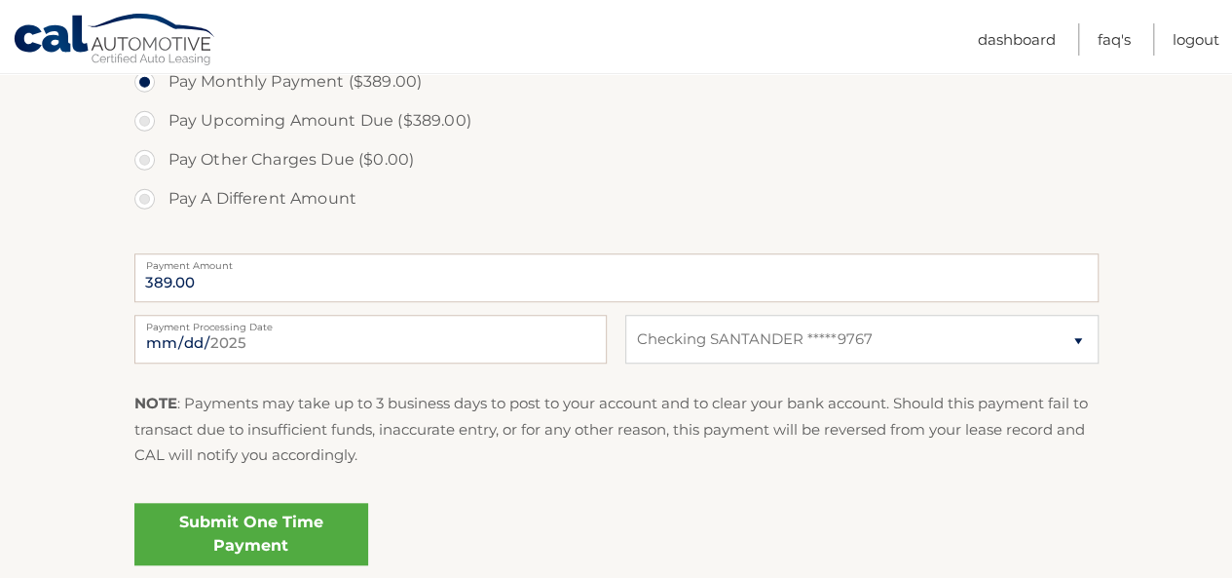 Image resolution: width=1232 pixels, height=578 pixels. What do you see at coordinates (1017, 39) in the screenshot?
I see `a: Dashboard` at bounding box center [1017, 39].